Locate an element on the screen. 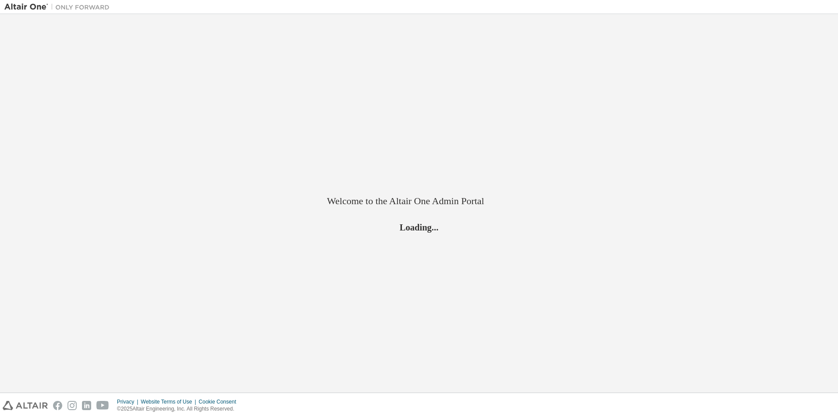  h2: Loading... is located at coordinates (419, 228).